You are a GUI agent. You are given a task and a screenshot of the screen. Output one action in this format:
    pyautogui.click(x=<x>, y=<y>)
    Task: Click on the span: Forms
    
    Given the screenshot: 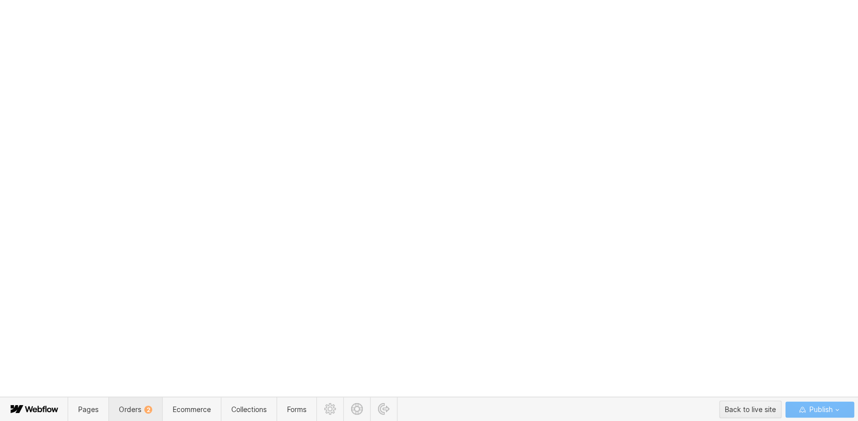 What is the action you would take?
    pyautogui.click(x=296, y=409)
    